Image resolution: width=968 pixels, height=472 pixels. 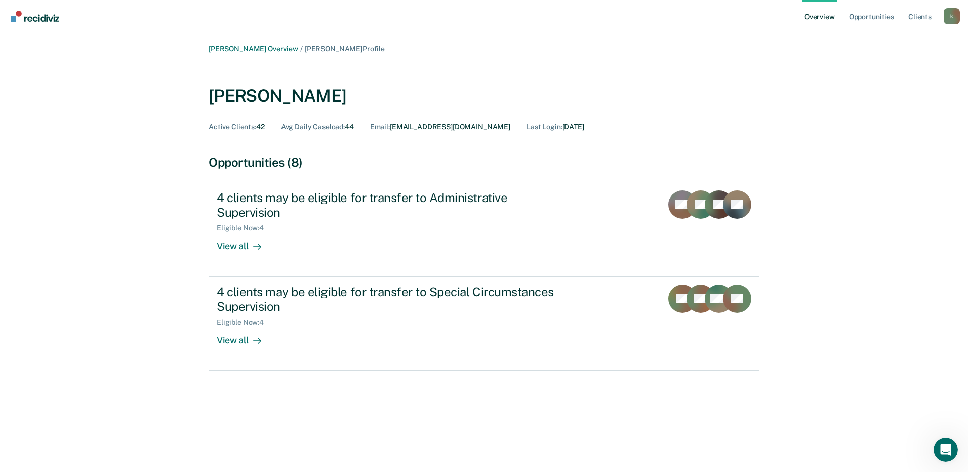 I want to click on div: 4 clients may be eligible for transfer to Special Circumstances Supervision, so click(x=394, y=299).